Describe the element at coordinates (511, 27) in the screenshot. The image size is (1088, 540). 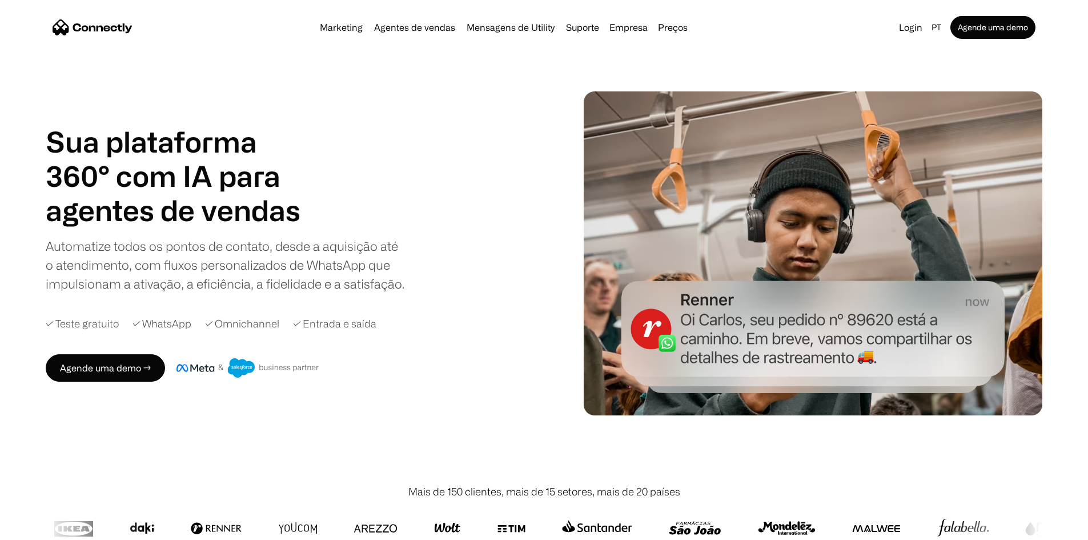
I see `a: Mensagens de Utility` at that location.